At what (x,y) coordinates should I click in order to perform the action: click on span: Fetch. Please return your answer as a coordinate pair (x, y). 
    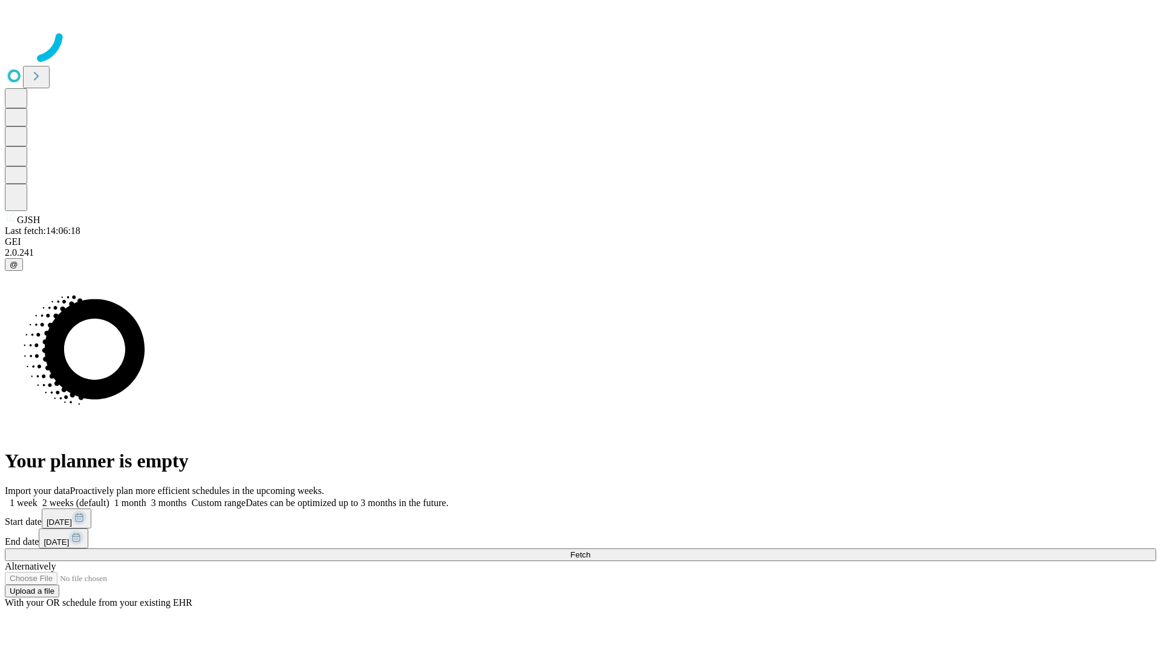
    Looking at the image, I should click on (580, 555).